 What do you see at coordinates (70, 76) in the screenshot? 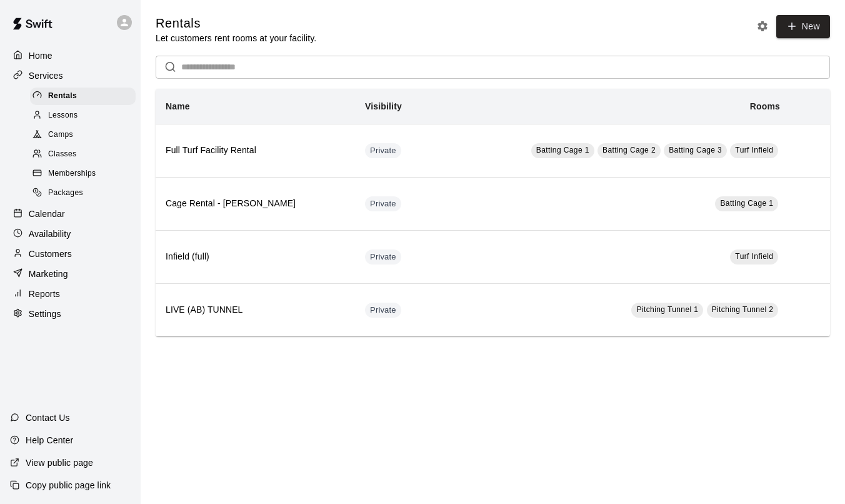
I see `div: Services` at bounding box center [70, 76].